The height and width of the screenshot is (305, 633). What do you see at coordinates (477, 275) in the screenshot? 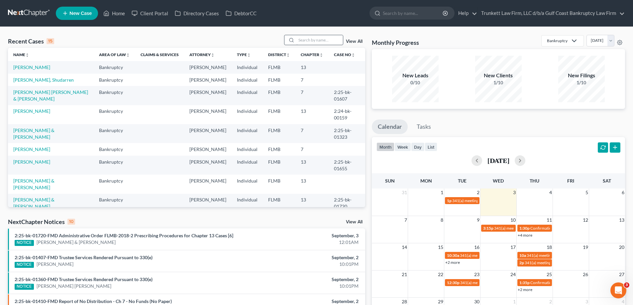
I see `span: 23` at bounding box center [477, 275].